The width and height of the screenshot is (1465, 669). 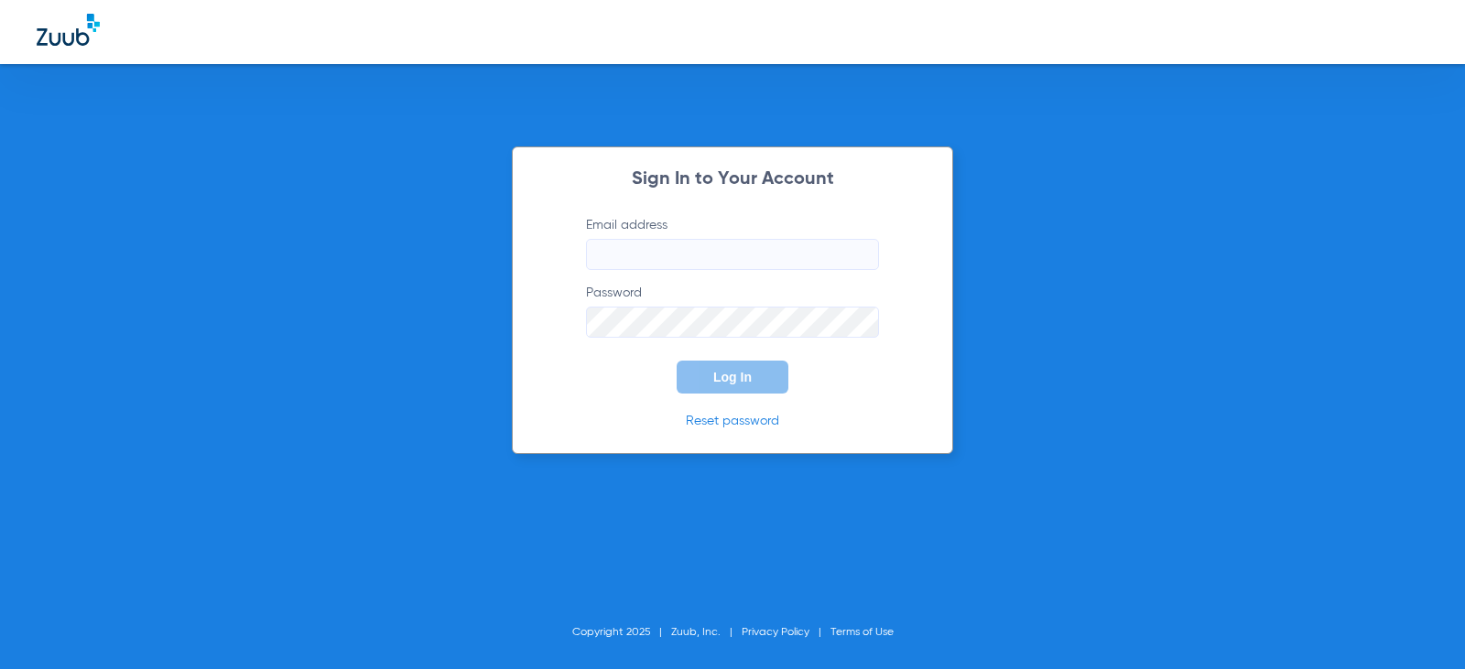 What do you see at coordinates (622, 633) in the screenshot?
I see `li: Copyright 2025` at bounding box center [622, 633].